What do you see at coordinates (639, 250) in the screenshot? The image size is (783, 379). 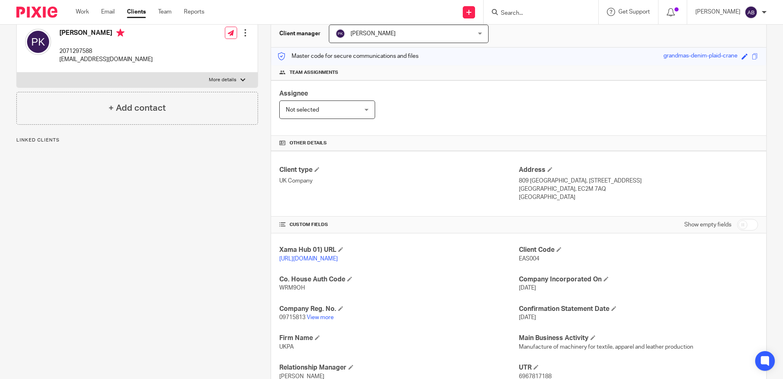 I see `h4: Client Code` at bounding box center [639, 250].